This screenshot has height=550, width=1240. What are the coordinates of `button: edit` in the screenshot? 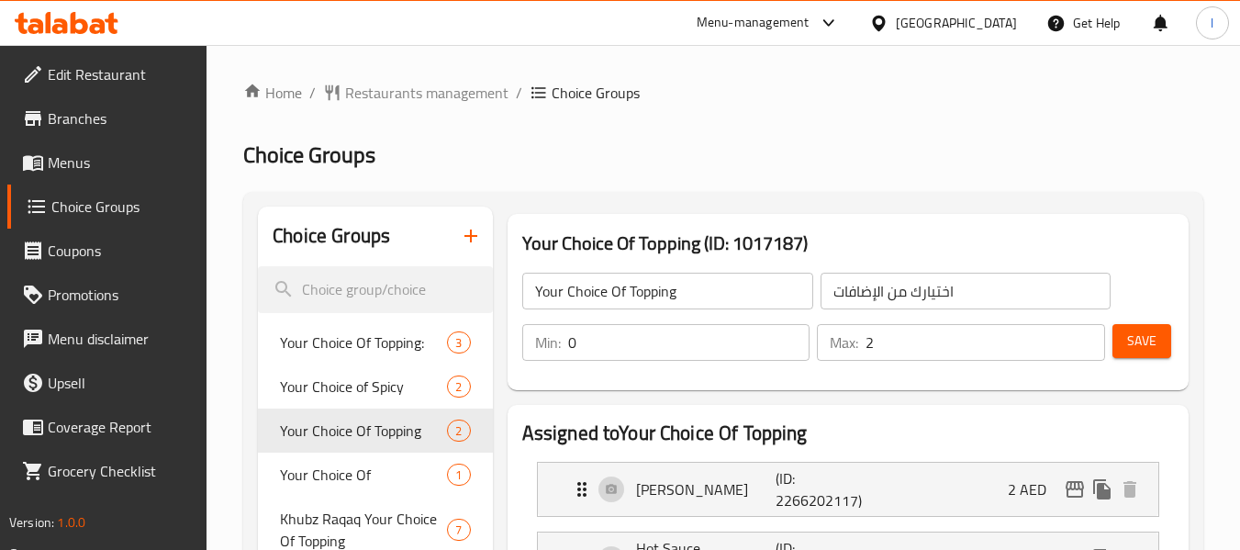 It's located at (1075, 489).